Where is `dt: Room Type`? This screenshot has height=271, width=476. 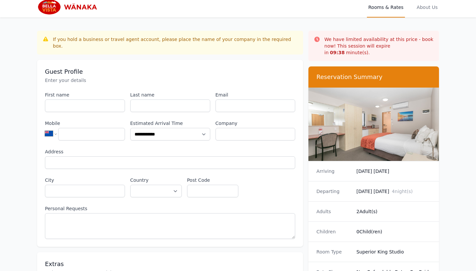 dt: Room Type is located at coordinates (333, 252).